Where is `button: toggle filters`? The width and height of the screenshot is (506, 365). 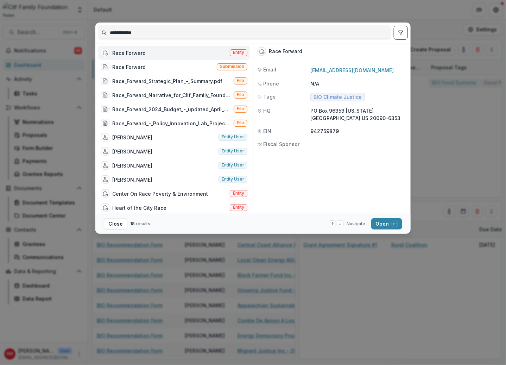
button: toggle filters is located at coordinates (401, 33).